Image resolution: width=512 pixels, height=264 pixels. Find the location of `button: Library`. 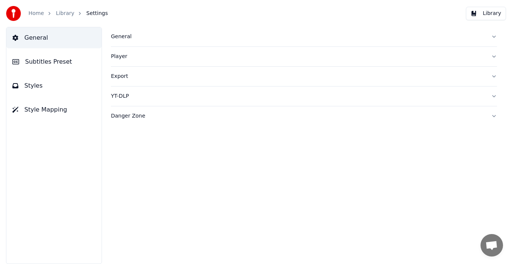

button: Library is located at coordinates (486, 13).